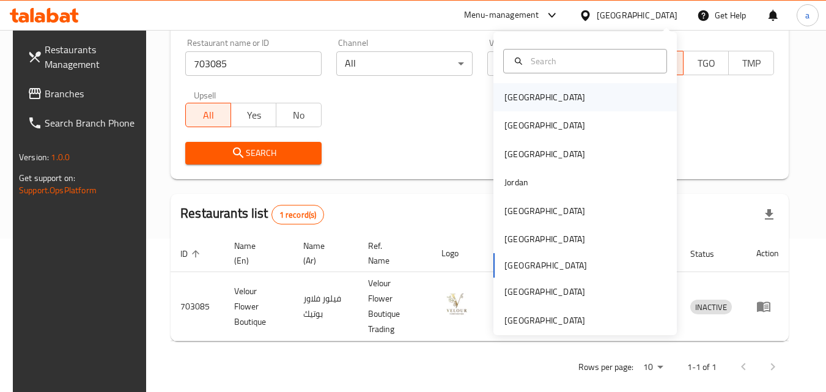  I want to click on span: 1 record(s), so click(298, 214).